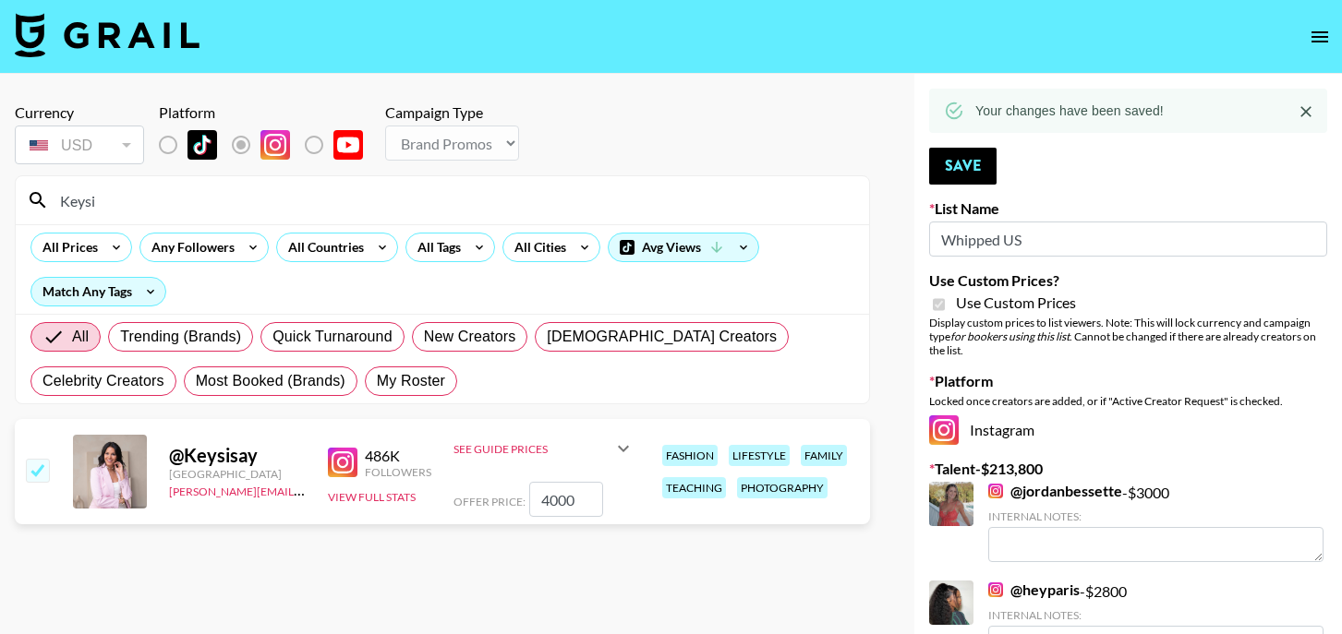  What do you see at coordinates (690, 455) in the screenshot?
I see `div: fashion` at bounding box center [690, 455].